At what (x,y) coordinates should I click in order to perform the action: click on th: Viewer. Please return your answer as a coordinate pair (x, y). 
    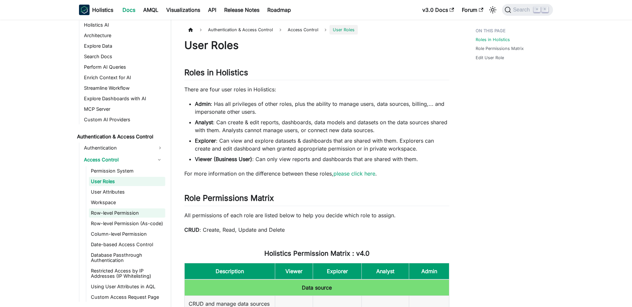
    Looking at the image, I should click on (294, 271).